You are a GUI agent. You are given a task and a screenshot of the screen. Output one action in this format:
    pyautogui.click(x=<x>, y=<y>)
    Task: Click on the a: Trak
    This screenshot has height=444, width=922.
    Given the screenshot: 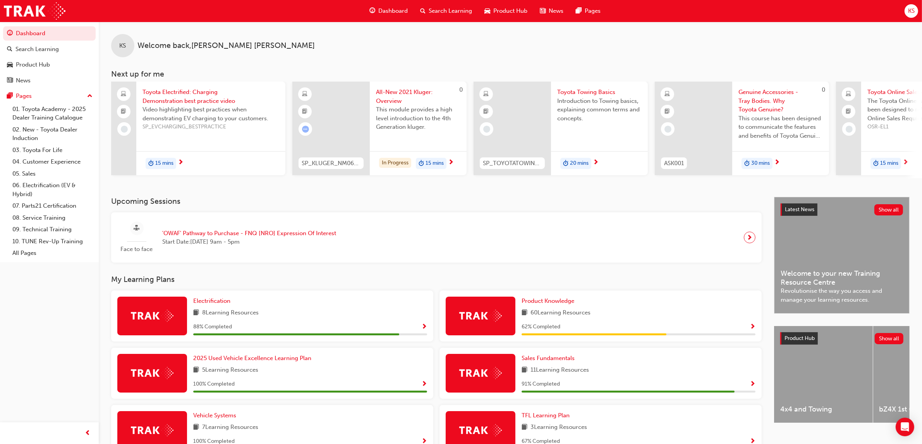 What is the action you would take?
    pyautogui.click(x=34, y=11)
    